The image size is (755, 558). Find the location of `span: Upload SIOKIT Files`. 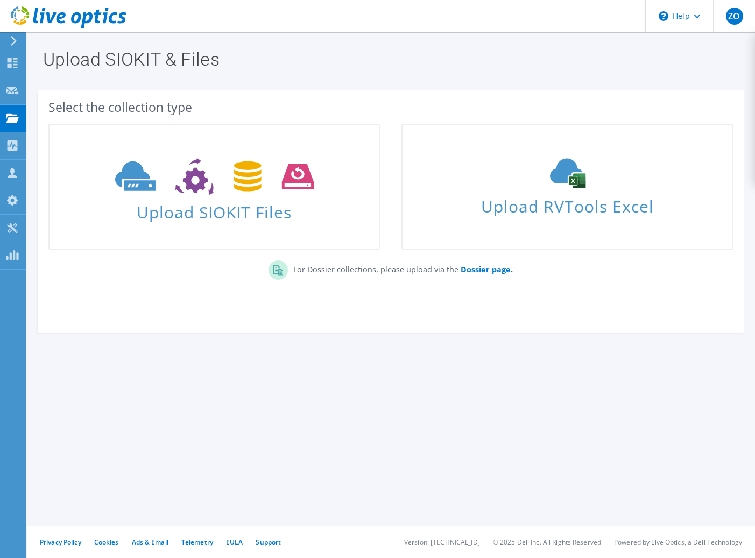

span: Upload SIOKIT Files is located at coordinates (214, 209).